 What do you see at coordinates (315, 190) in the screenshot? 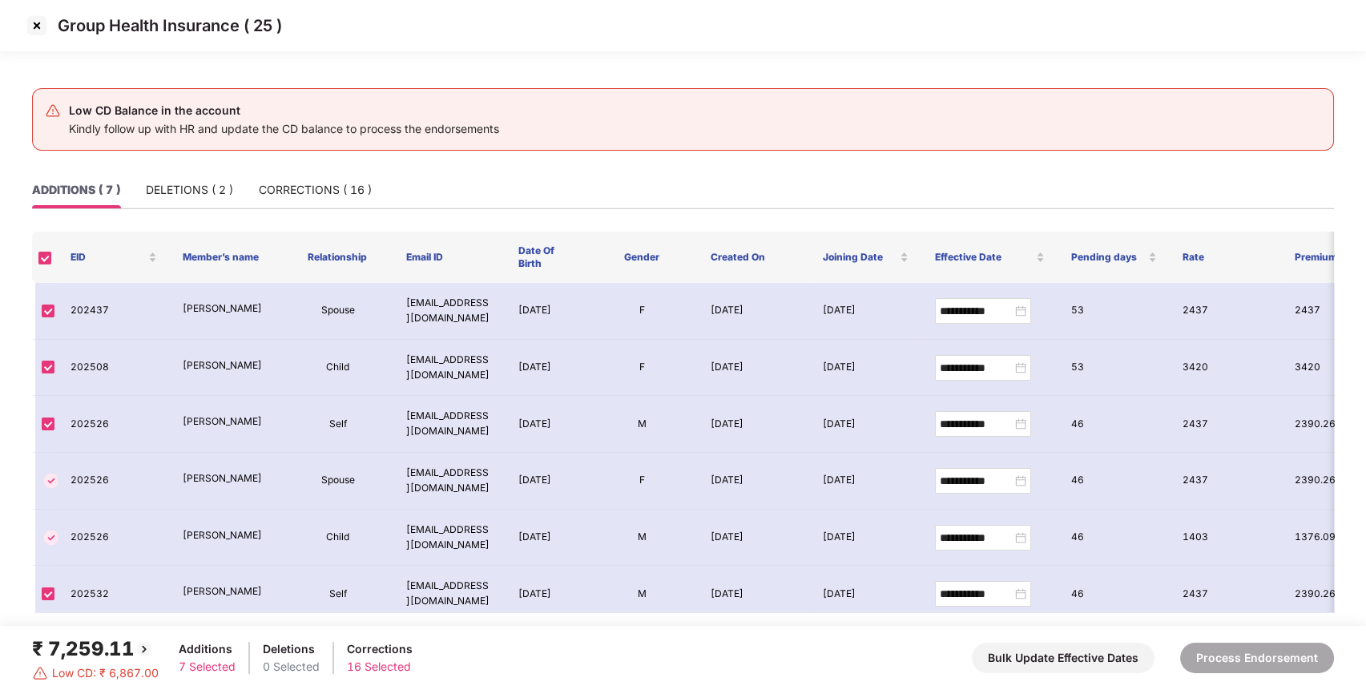
I see `div: CORRECTIONS ( 16 )` at bounding box center [315, 190].